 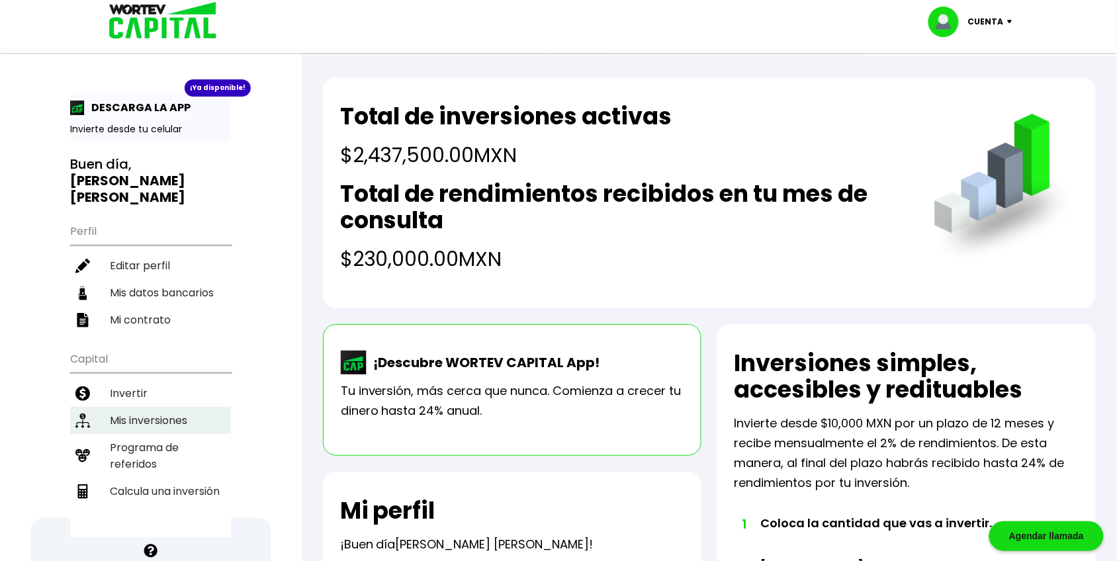 I want to click on ul: Capital, so click(x=150, y=441).